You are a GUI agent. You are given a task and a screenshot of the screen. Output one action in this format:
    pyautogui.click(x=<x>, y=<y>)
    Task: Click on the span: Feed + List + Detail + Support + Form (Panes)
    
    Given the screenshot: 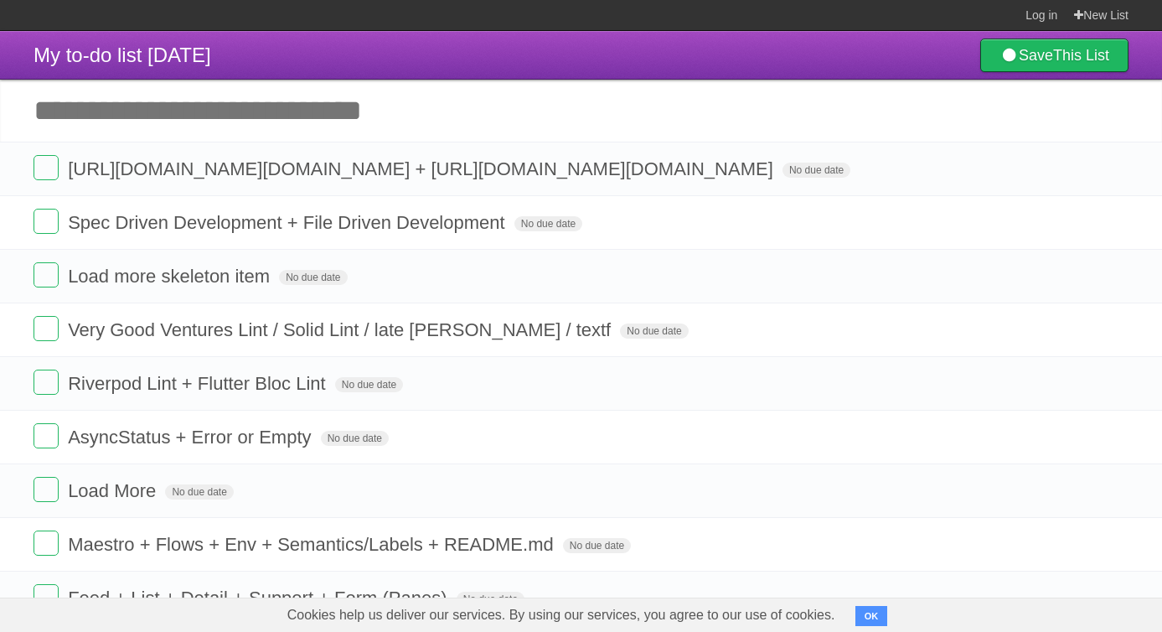 What is the action you would take?
    pyautogui.click(x=259, y=598)
    